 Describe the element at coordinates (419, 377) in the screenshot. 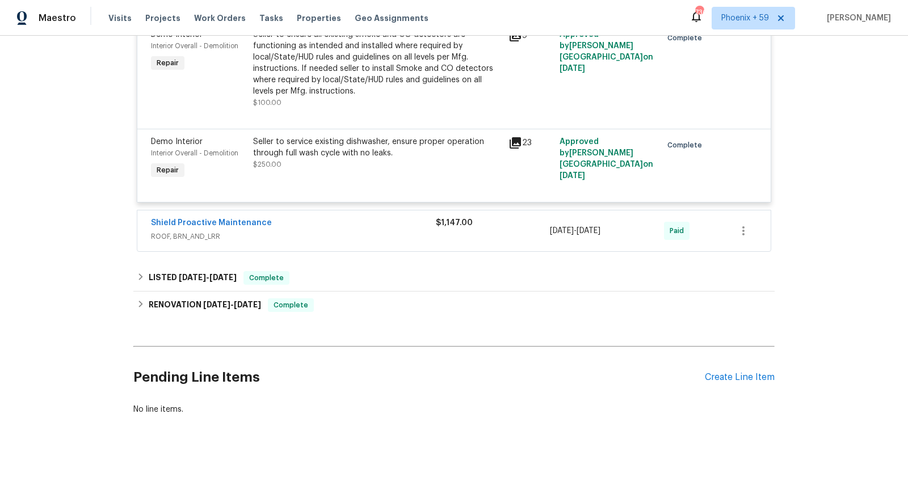

I see `h2: Pending Line Items` at that location.